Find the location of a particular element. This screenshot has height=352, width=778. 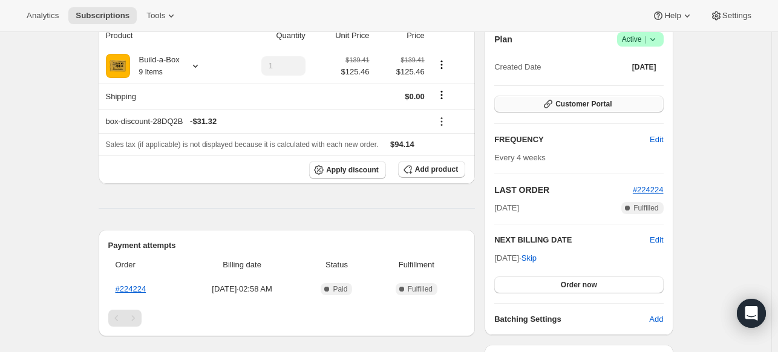

h2: NEXT BILLING DATE is located at coordinates (571, 240).